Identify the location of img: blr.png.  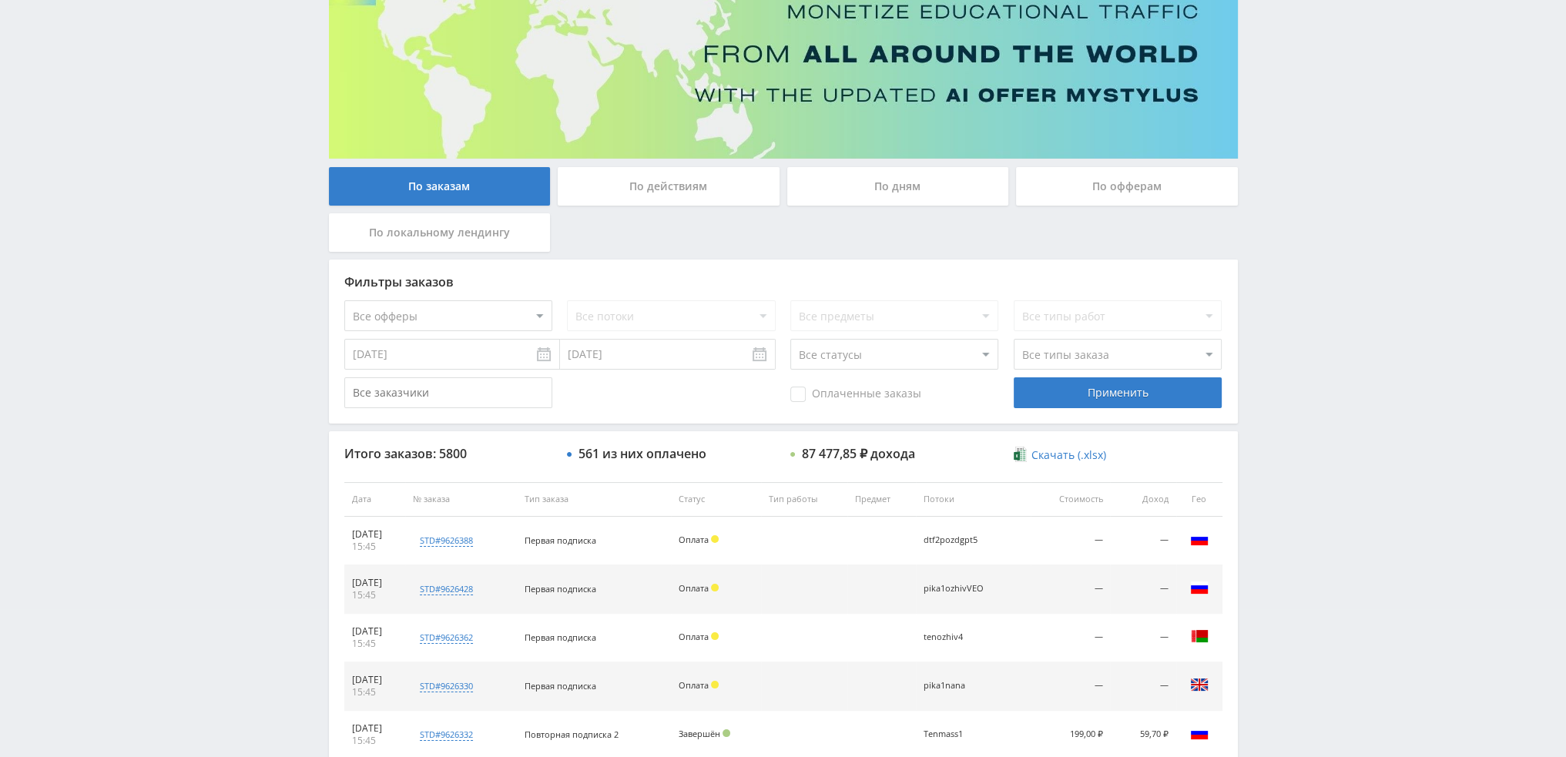
(1200, 636).